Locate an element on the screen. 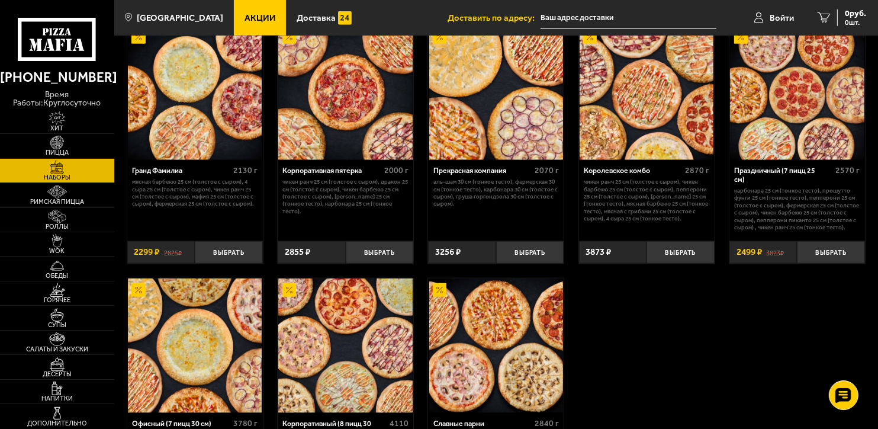 The width and height of the screenshot is (878, 429). span: 2000 г is located at coordinates (396, 170).